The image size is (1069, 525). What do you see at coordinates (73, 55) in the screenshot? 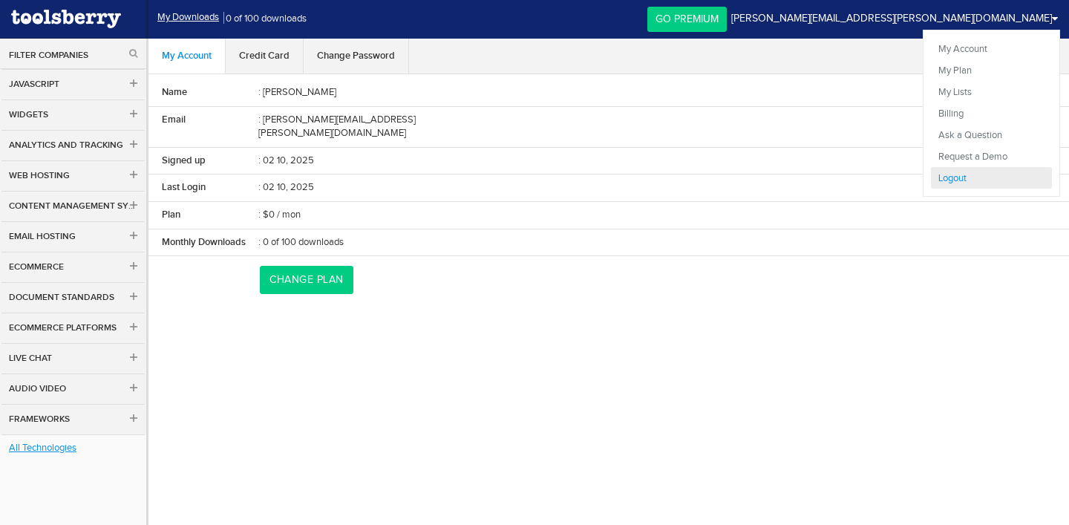
I see `button: Filter Companies` at bounding box center [73, 55].